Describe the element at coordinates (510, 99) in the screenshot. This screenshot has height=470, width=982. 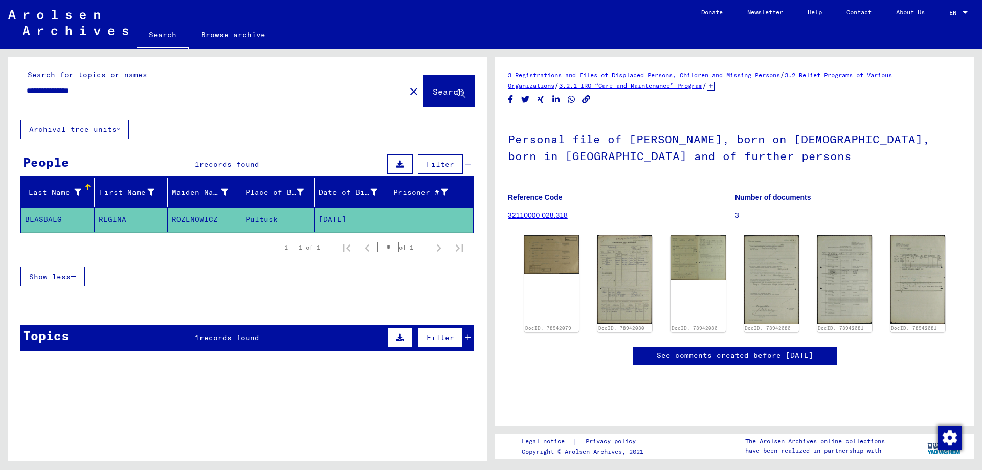
I see `button: Share on Facebook` at that location.